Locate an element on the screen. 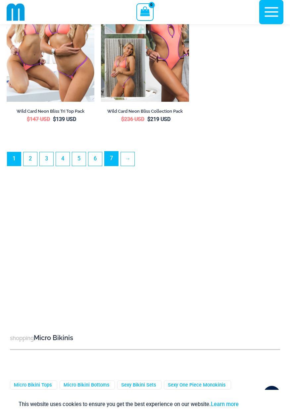 The height and width of the screenshot is (419, 290). a: Learn more is located at coordinates (225, 404).